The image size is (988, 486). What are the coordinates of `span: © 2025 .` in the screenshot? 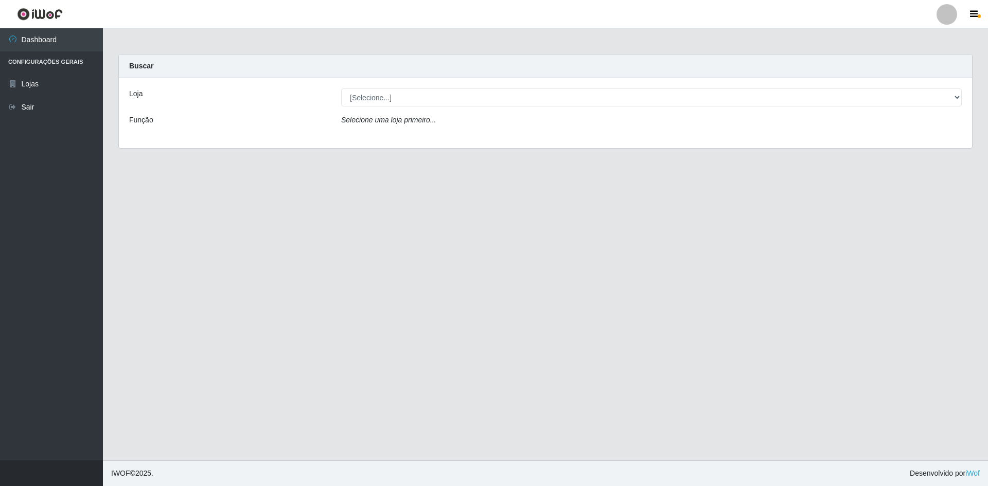 It's located at (132, 474).